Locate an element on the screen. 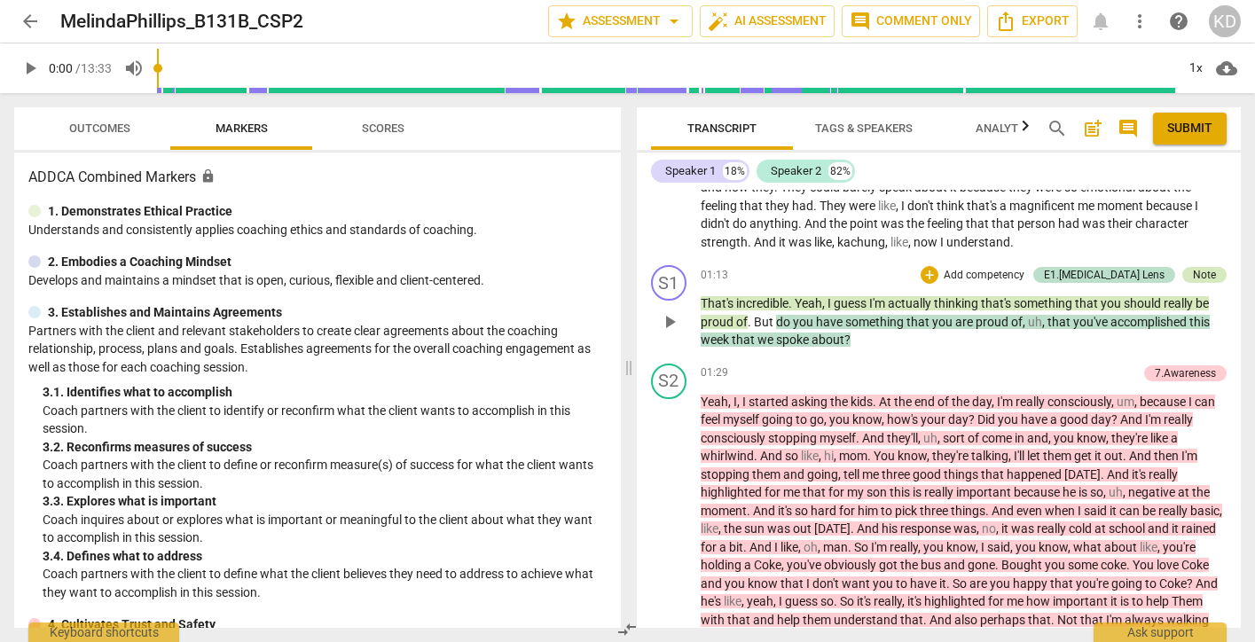 The image size is (1255, 642). span: come is located at coordinates (998, 438).